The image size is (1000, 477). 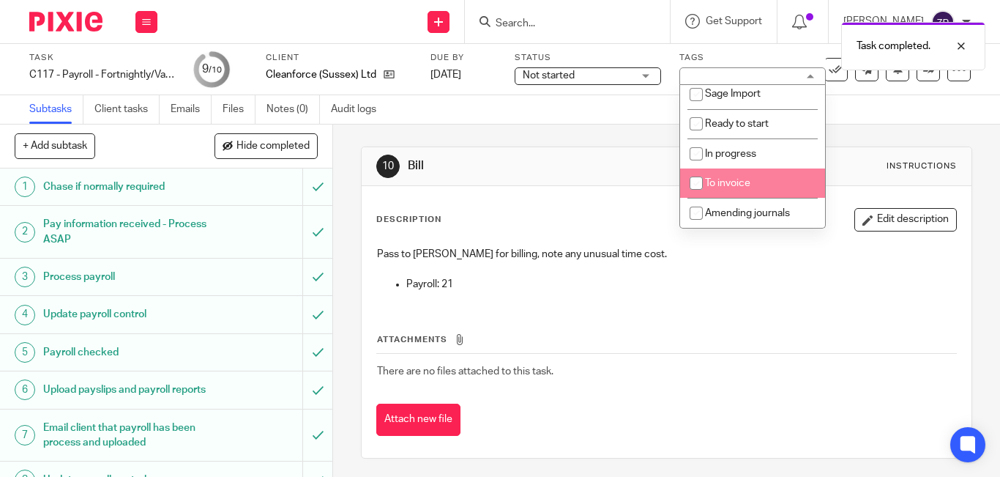 What do you see at coordinates (549, 75) in the screenshot?
I see `span: Not started` at bounding box center [549, 75].